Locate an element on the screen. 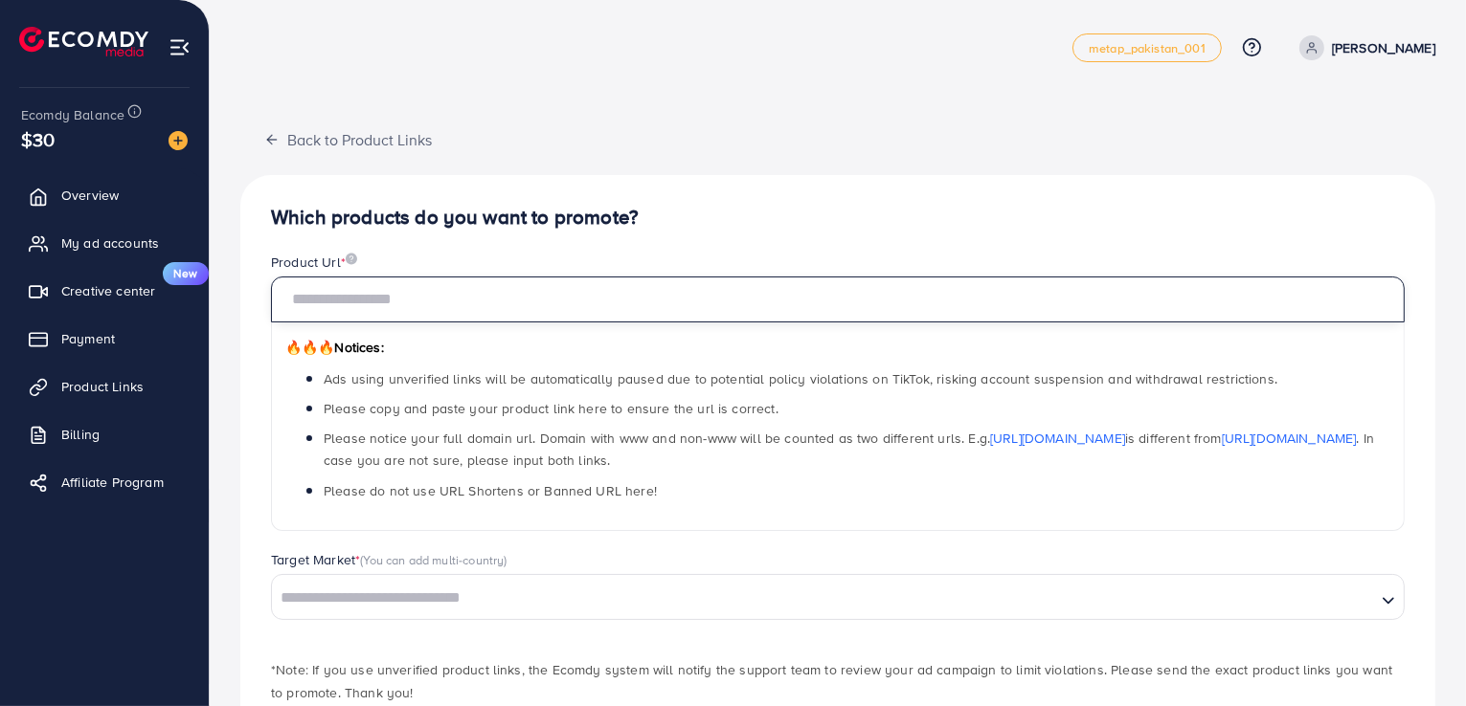 The height and width of the screenshot is (706, 1466). span: My ad accounts is located at coordinates (110, 243).